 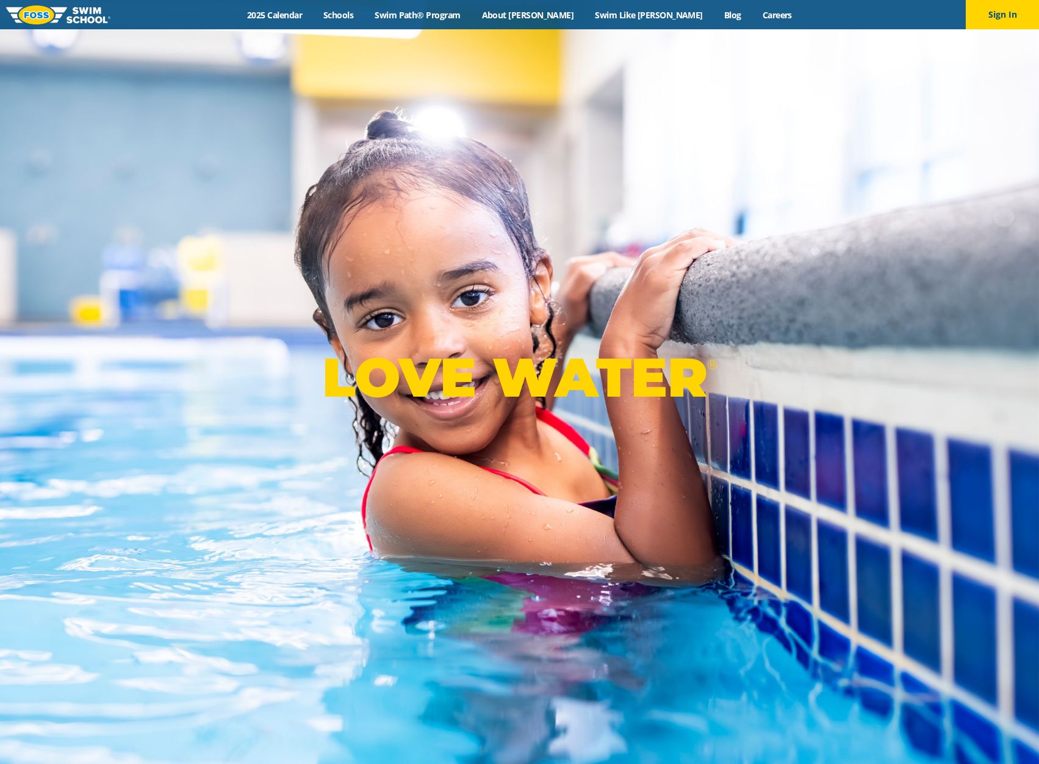 I want to click on a: Swim Path® Program, so click(x=417, y=15).